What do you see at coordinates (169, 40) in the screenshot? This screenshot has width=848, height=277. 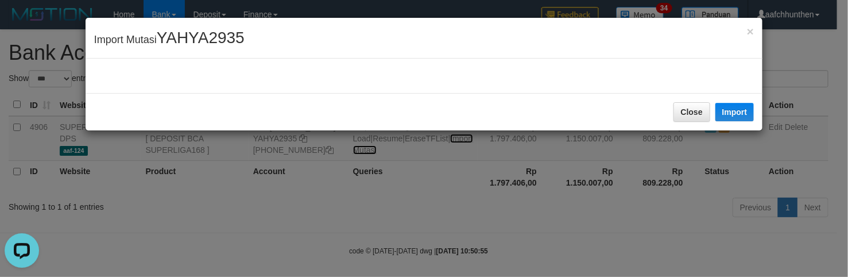 I see `span: Import Mutasi` at bounding box center [169, 40].